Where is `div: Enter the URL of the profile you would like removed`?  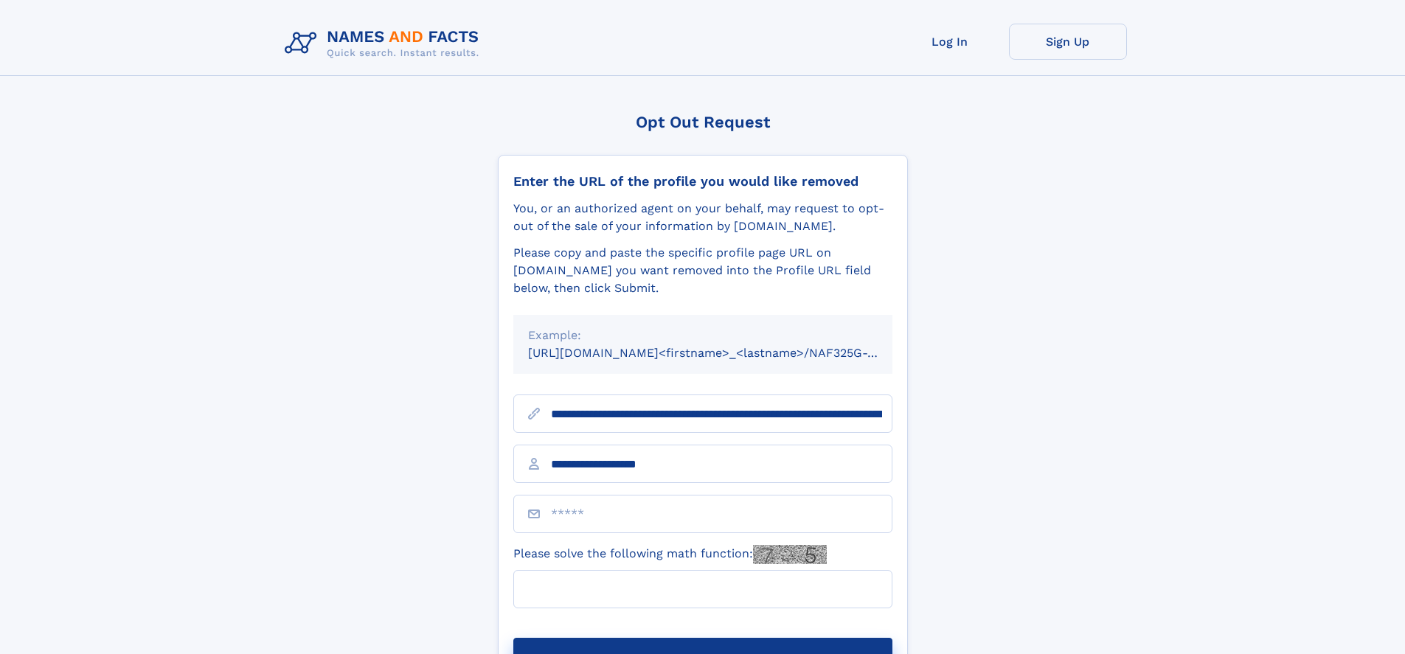
div: Enter the URL of the profile you would like removed is located at coordinates (703, 181).